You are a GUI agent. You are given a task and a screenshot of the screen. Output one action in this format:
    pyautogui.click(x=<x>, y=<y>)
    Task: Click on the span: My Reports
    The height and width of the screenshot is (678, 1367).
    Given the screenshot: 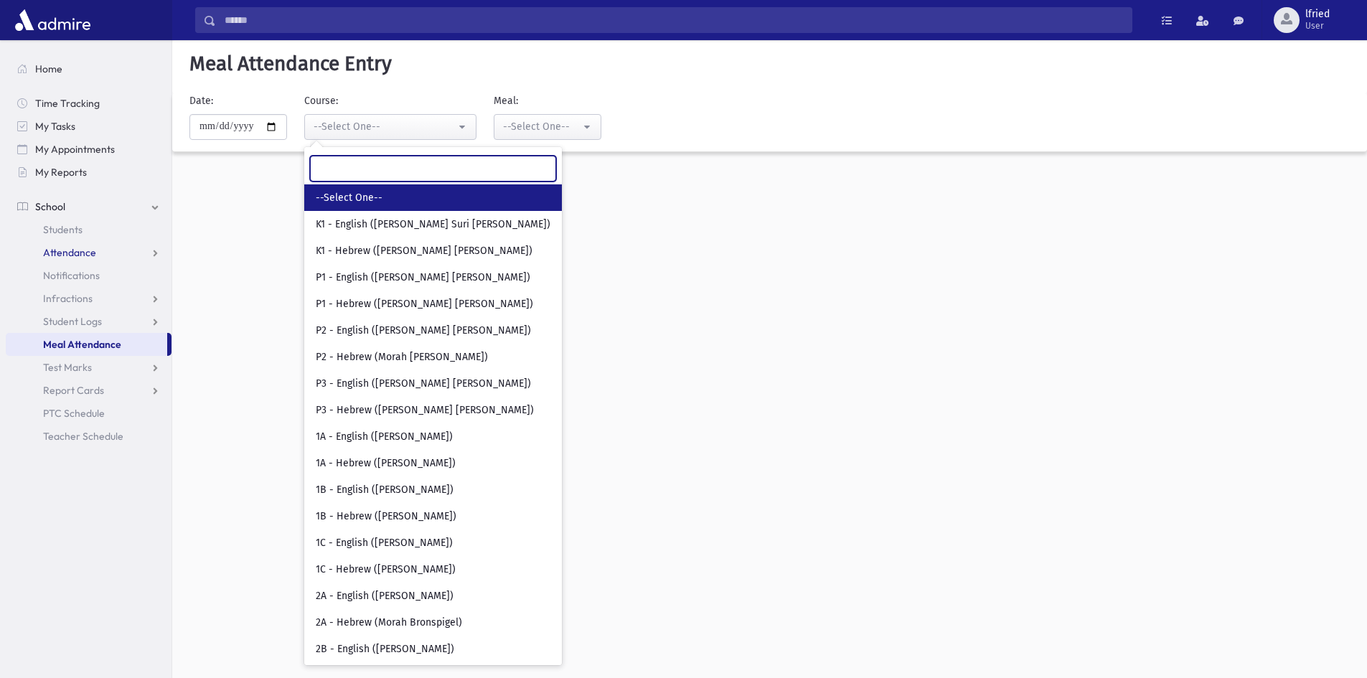 What is the action you would take?
    pyautogui.click(x=61, y=172)
    